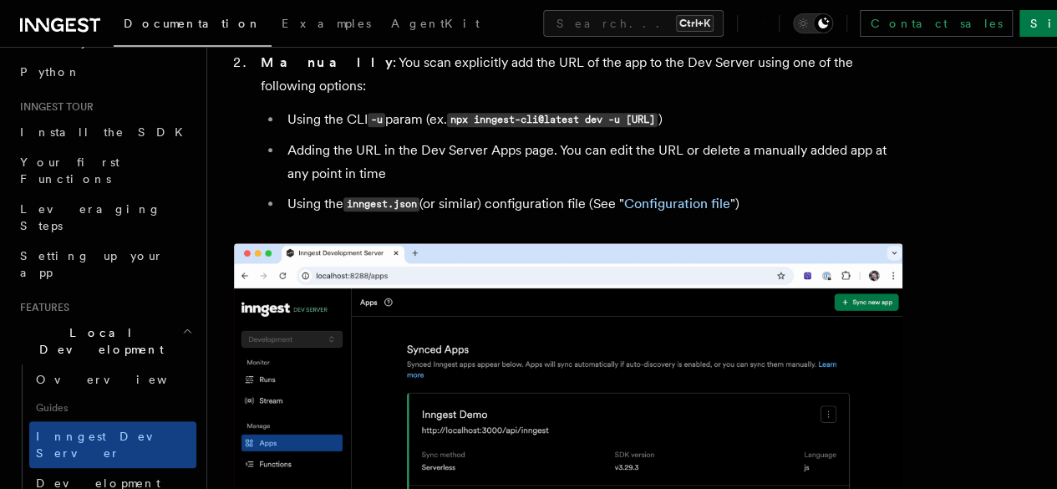 The image size is (1057, 489). What do you see at coordinates (106, 132) in the screenshot?
I see `span: Install the SDK` at bounding box center [106, 132].